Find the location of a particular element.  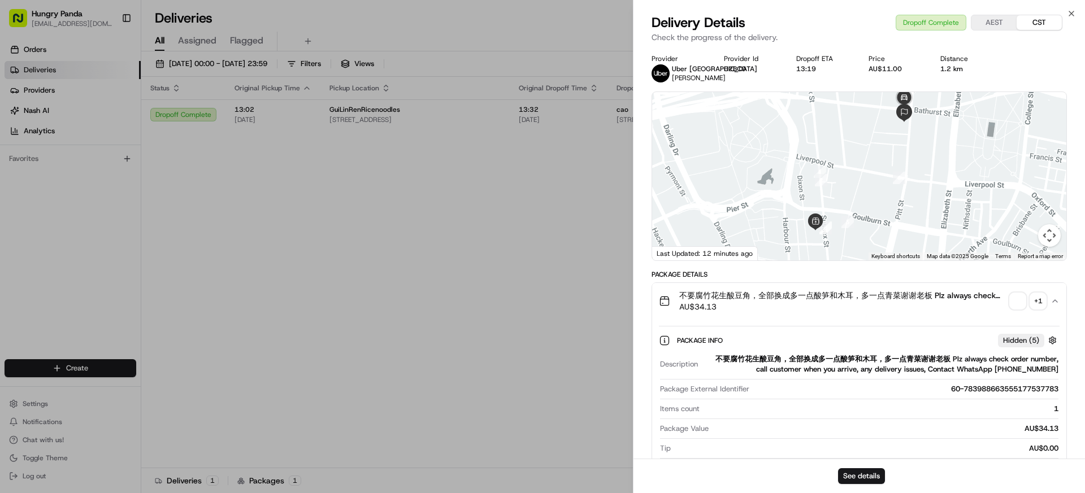

button: See details is located at coordinates (861, 476).